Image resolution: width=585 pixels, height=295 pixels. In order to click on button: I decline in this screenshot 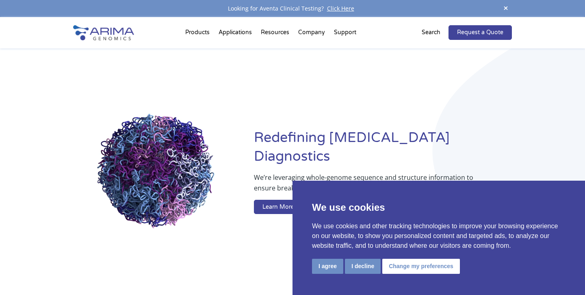, I will do `click(363, 266)`.